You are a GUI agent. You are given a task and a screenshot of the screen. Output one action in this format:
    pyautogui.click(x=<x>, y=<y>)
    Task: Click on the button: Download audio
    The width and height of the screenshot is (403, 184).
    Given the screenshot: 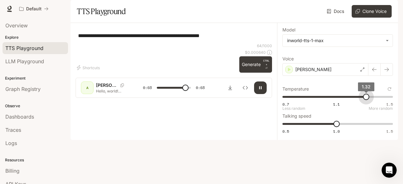 What is the action you would take?
    pyautogui.click(x=230, y=88)
    